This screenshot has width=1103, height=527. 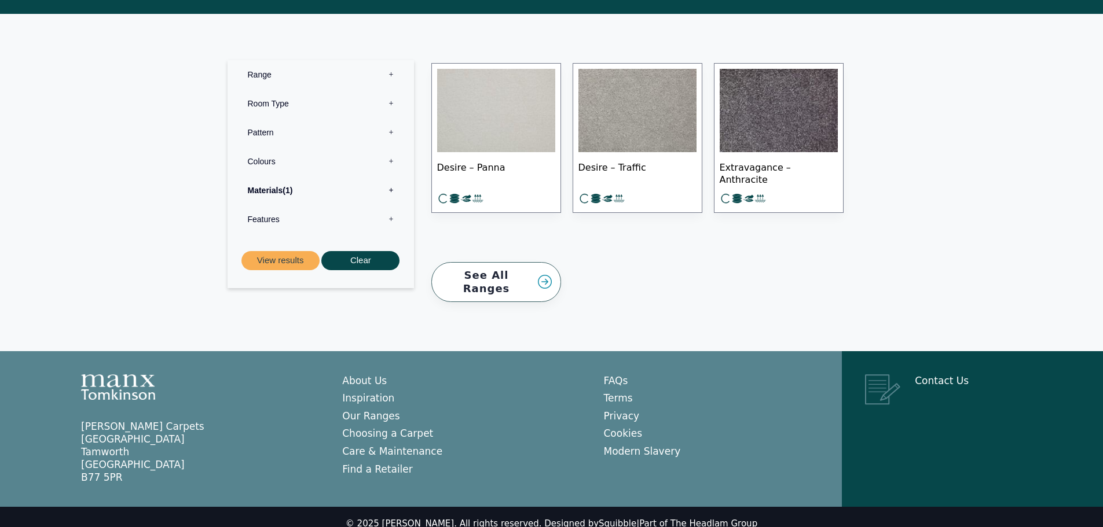 What do you see at coordinates (377, 469) in the screenshot?
I see `a: Find a Retailer` at bounding box center [377, 469].